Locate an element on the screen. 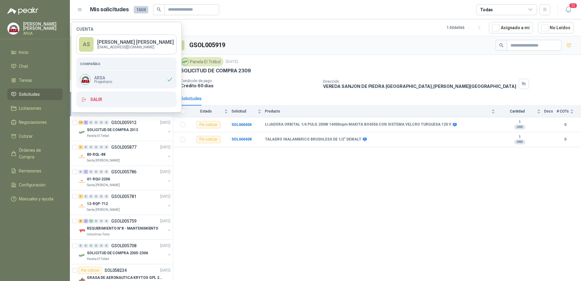  th: Cantidad is located at coordinates (521, 111).